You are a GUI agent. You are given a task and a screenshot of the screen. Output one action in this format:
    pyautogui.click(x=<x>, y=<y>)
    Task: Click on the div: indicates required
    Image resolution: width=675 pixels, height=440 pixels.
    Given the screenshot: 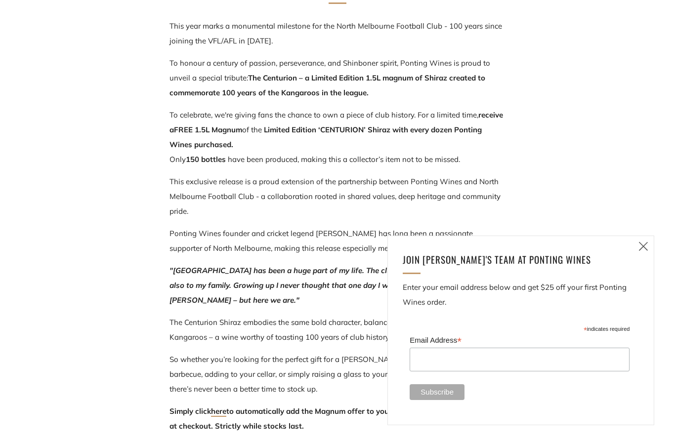 What is the action you would take?
    pyautogui.click(x=519, y=328)
    